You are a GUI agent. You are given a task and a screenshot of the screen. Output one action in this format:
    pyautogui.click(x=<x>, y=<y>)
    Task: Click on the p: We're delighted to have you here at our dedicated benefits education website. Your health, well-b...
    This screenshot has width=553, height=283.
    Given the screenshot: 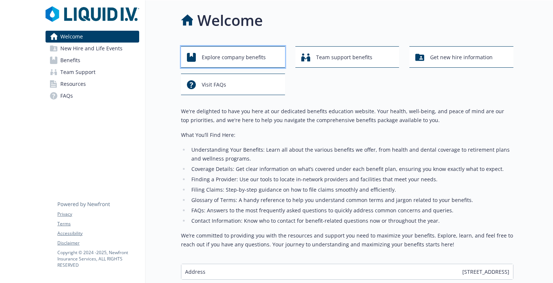 What is the action you would take?
    pyautogui.click(x=347, y=116)
    